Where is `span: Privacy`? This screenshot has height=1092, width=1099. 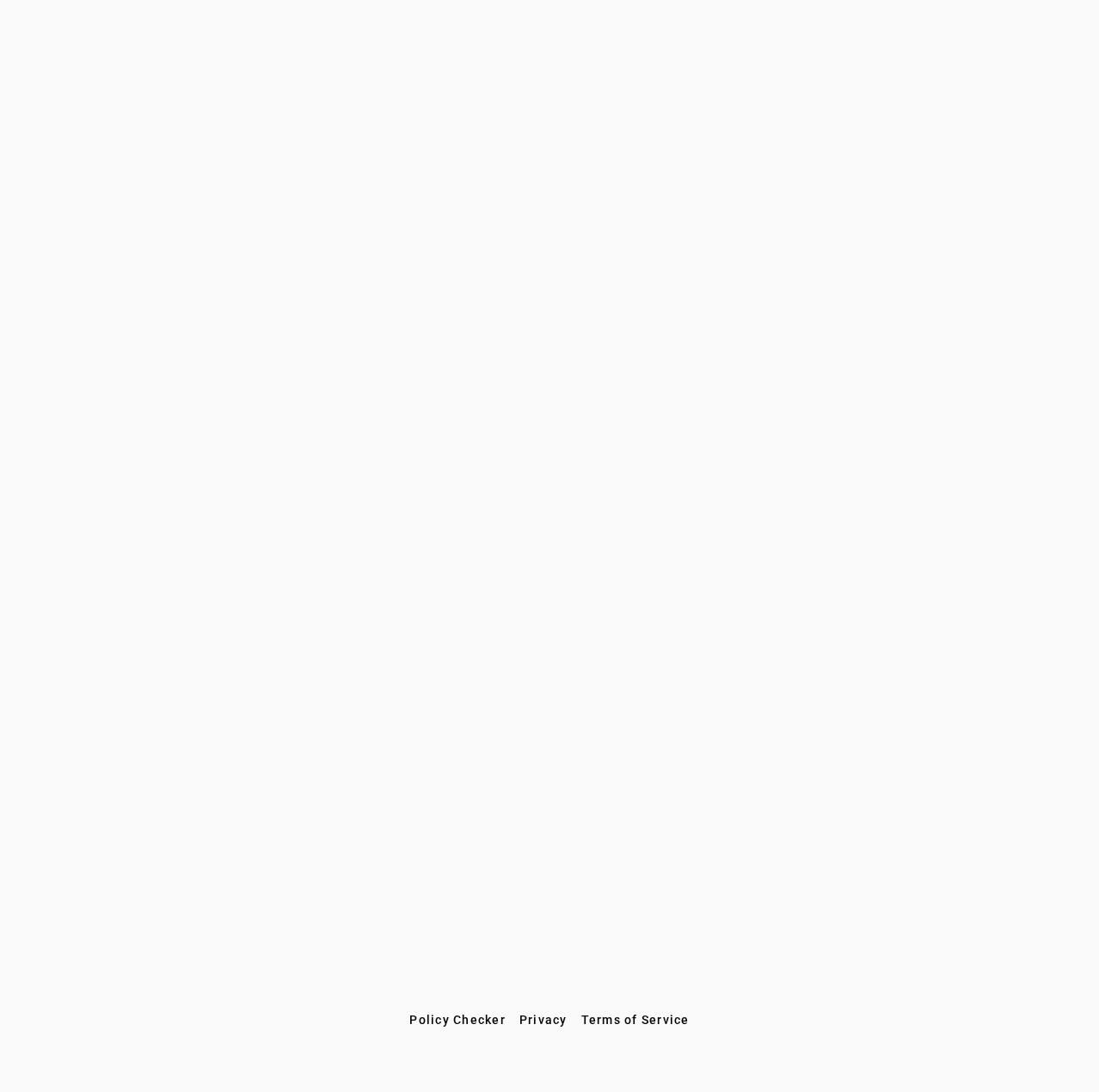 span: Privacy is located at coordinates (543, 1020).